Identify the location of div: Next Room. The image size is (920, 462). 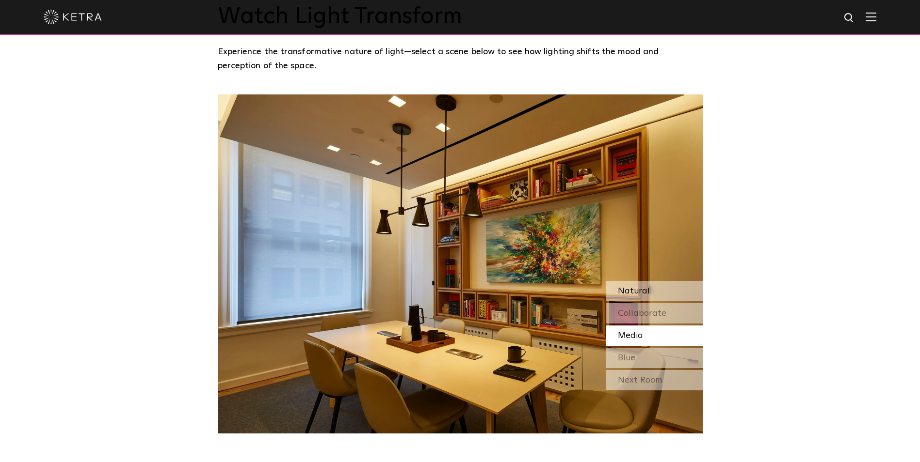
(654, 381).